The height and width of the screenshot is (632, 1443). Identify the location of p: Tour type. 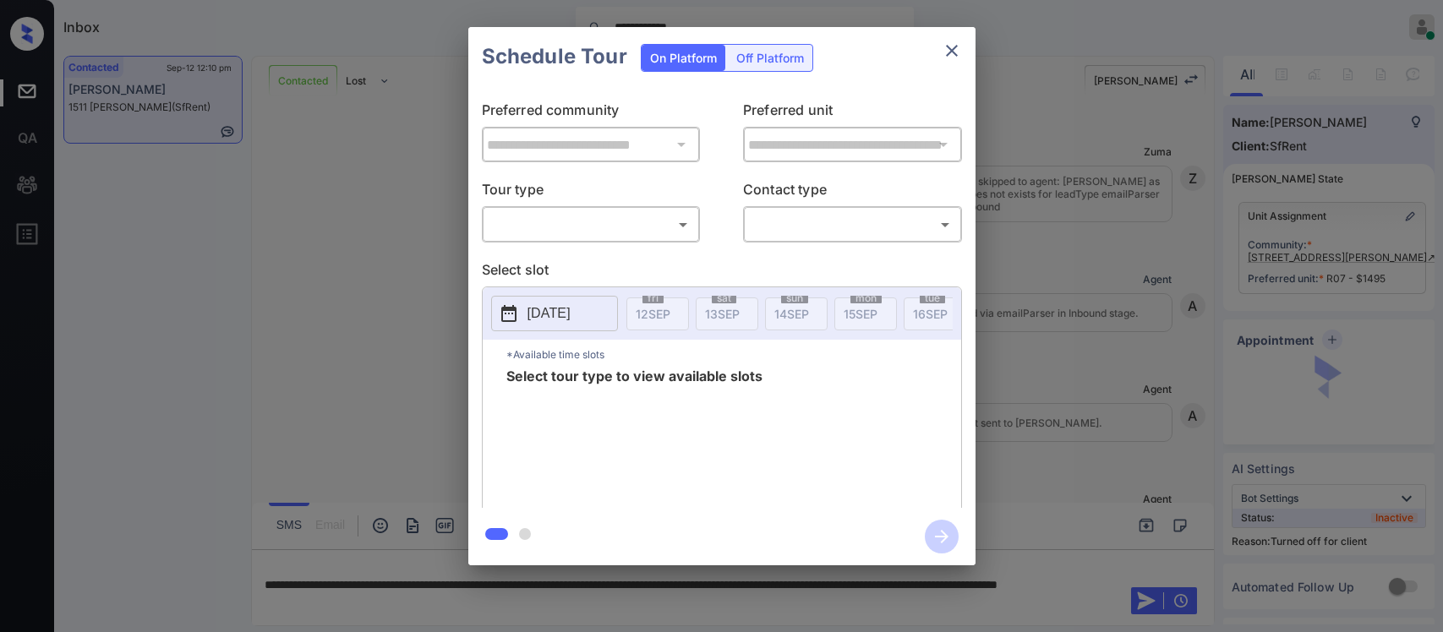
(591, 193).